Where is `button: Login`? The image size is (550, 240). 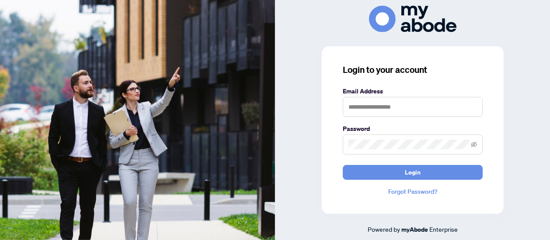 button: Login is located at coordinates (413, 173).